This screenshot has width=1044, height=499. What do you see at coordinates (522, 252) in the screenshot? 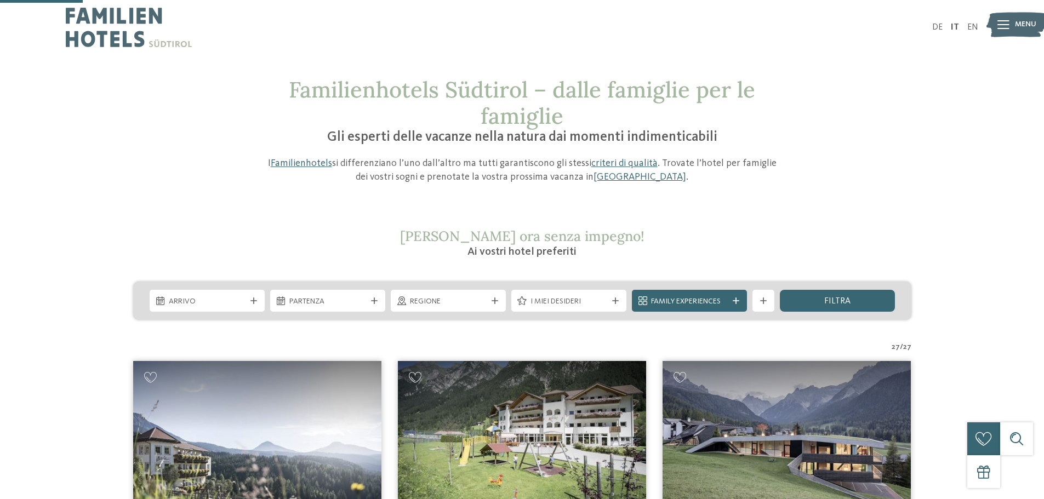
I see `span: Ai vostri hotel preferiti` at bounding box center [522, 252].